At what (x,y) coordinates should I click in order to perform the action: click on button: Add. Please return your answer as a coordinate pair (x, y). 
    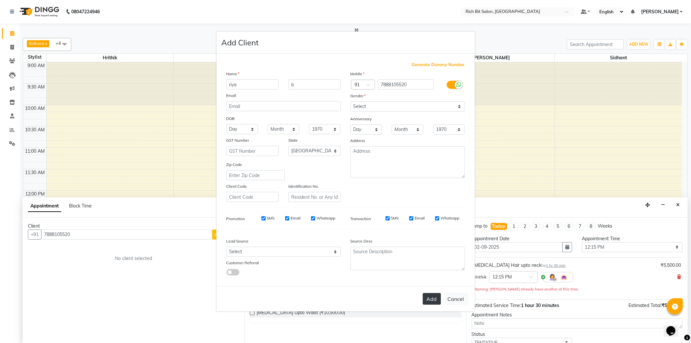
    Looking at the image, I should click on (432, 299).